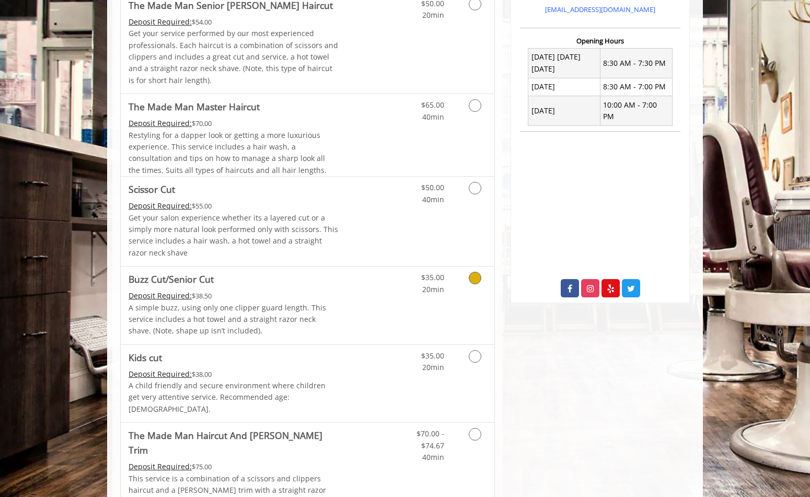 The height and width of the screenshot is (497, 810). I want to click on div: $70.00, so click(234, 123).